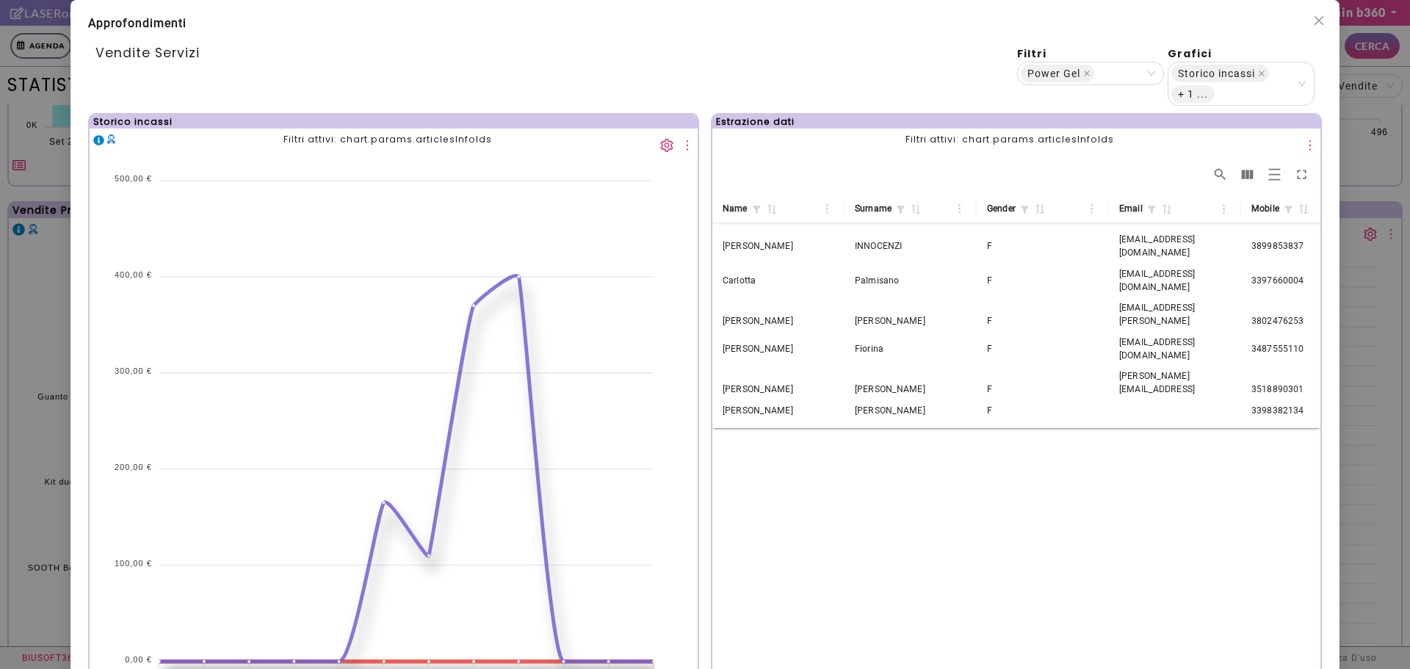 This screenshot has height=669, width=1410. Describe the element at coordinates (556, 54) in the screenshot. I see `h3: Vendite Servizi` at that location.